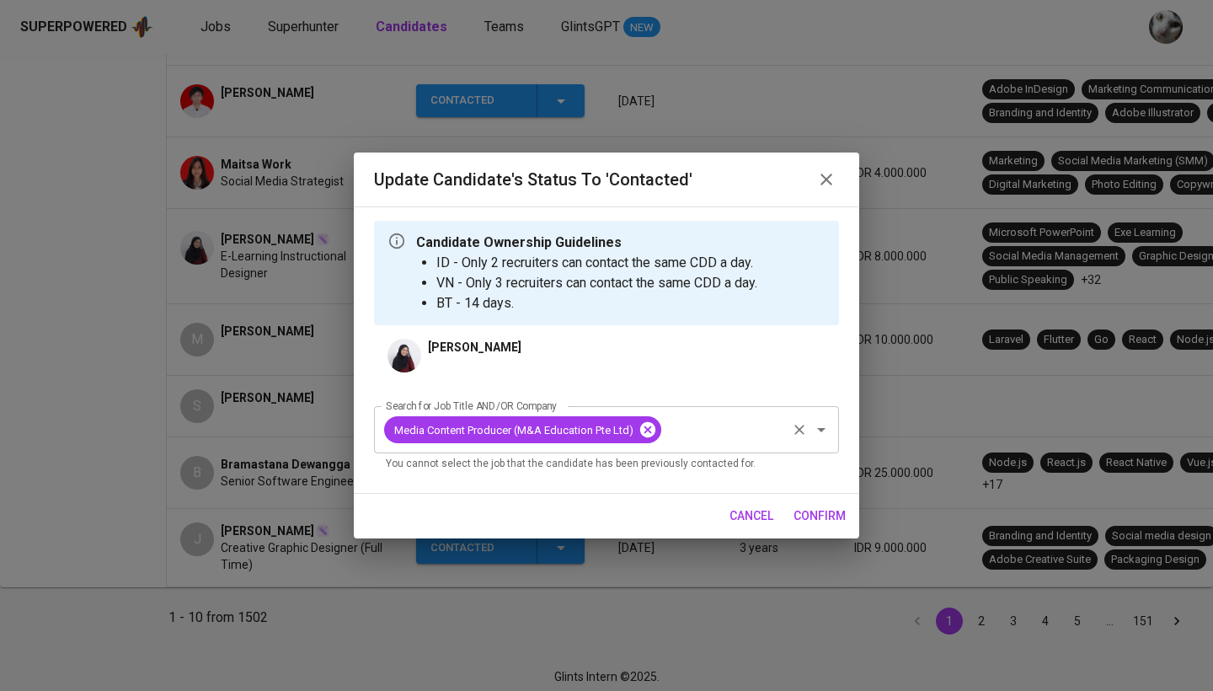  Describe the element at coordinates (606, 464) in the screenshot. I see `p: You cannot select the job that the candidate has been previously contacted for.` at that location.